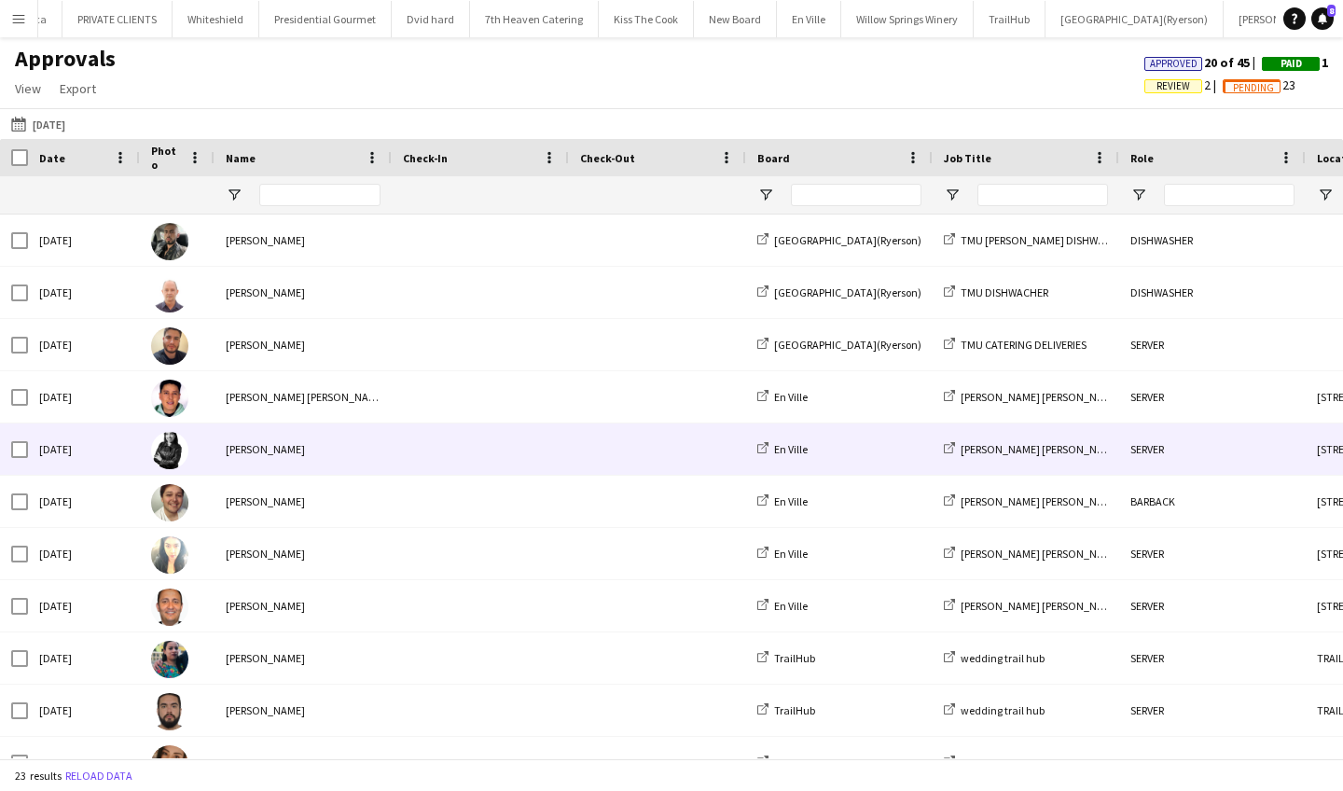 This screenshot has height=791, width=1343. I want to click on img: Danny Garrido, so click(170, 346).